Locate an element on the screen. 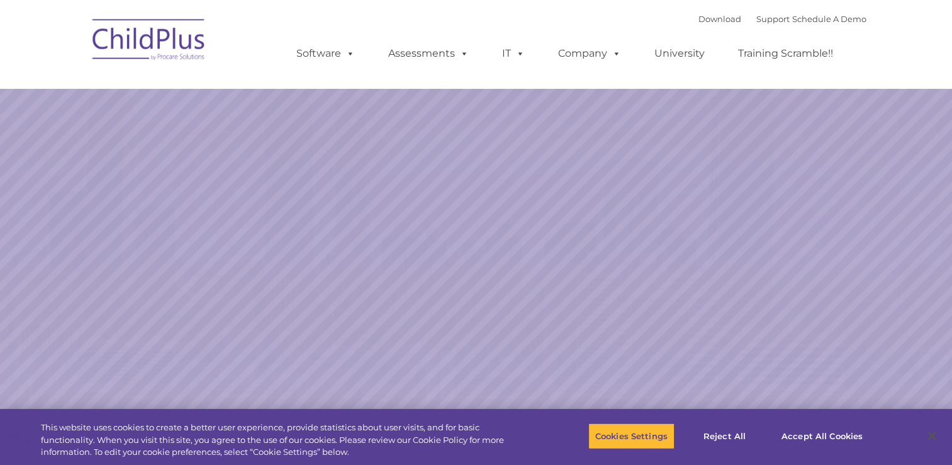  img: ChildPlus by Procare Solutions is located at coordinates (149, 42).